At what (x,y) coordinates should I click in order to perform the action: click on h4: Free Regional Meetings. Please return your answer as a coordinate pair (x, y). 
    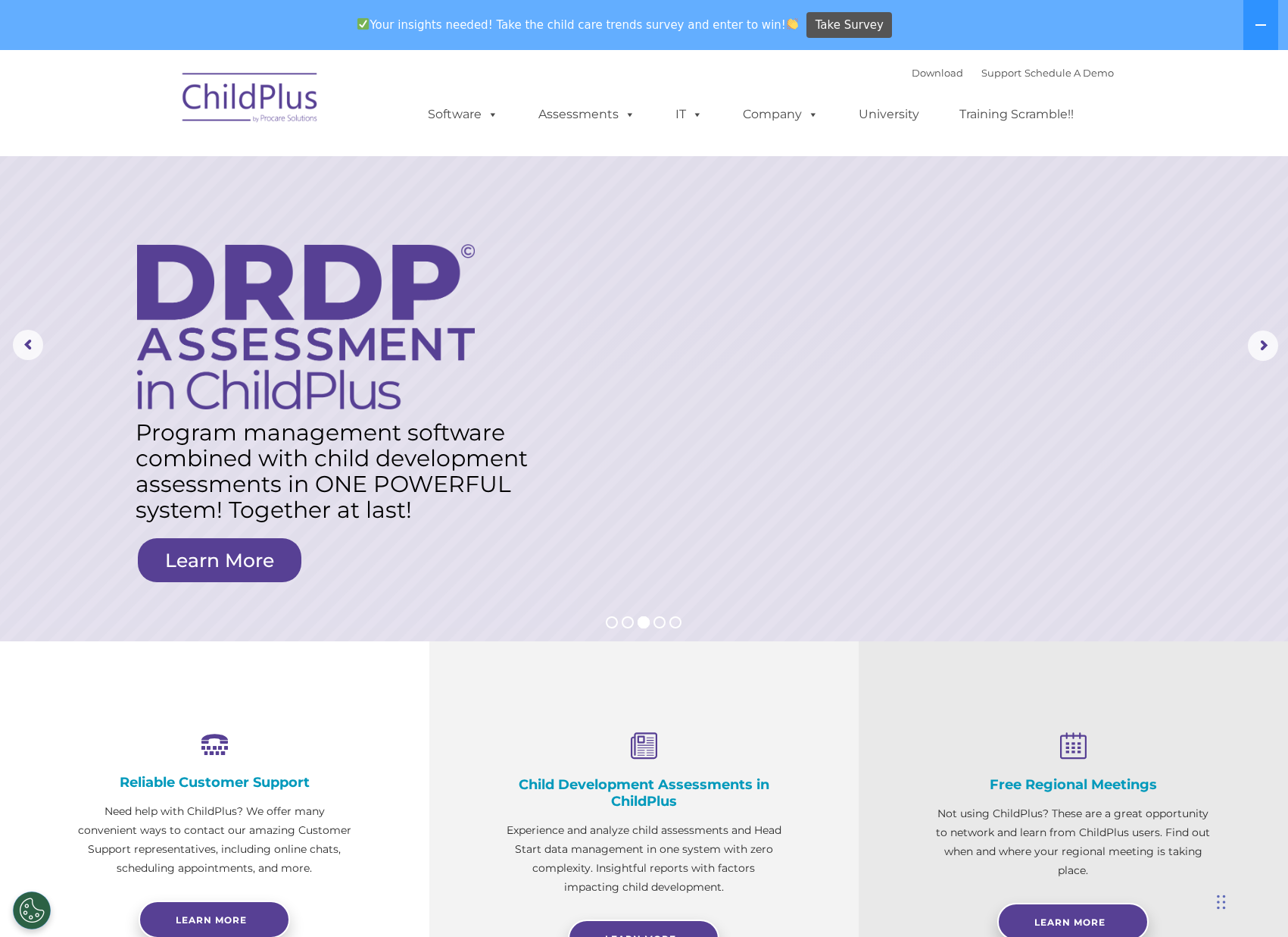
    Looking at the image, I should click on (1073, 784).